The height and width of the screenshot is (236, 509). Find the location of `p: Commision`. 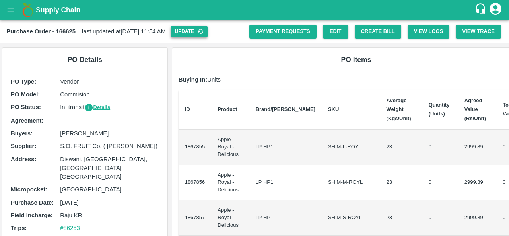

p: Commision is located at coordinates (109, 94).